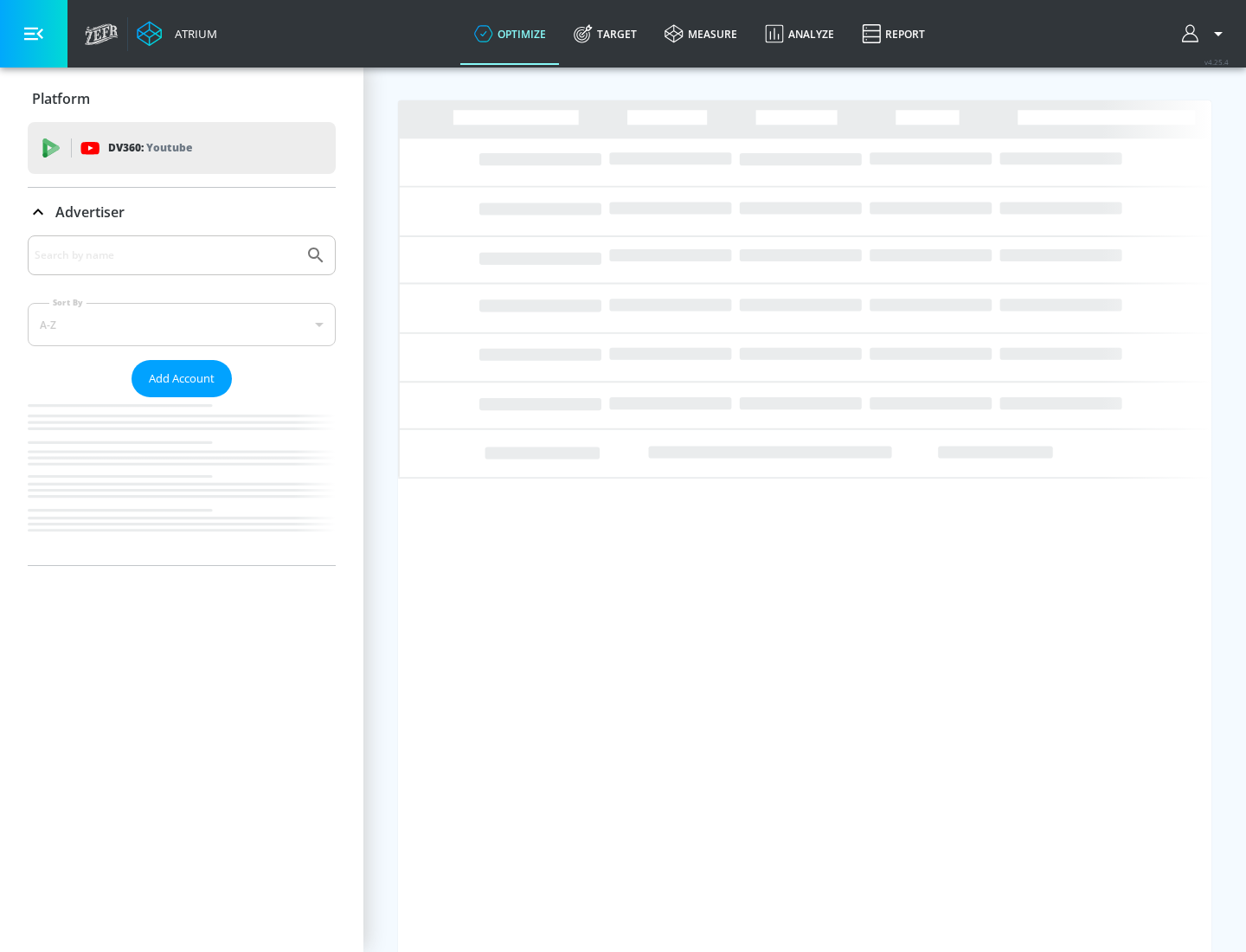  Describe the element at coordinates (893, 34) in the screenshot. I see `a: Report` at that location.